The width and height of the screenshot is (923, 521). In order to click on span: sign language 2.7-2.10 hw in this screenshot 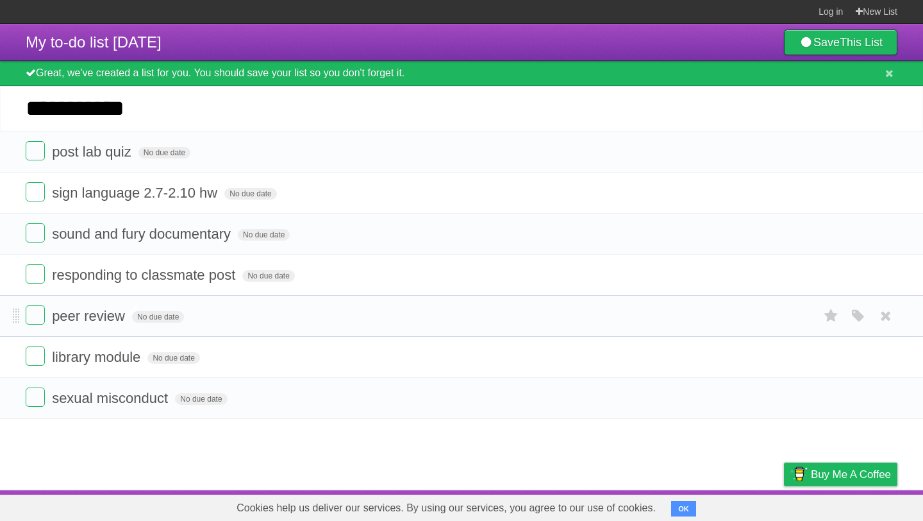, I will do `click(136, 192)`.